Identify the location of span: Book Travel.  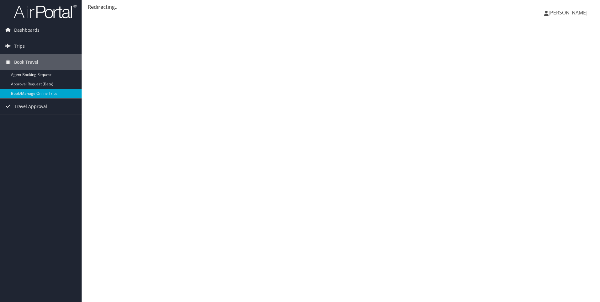
(26, 62).